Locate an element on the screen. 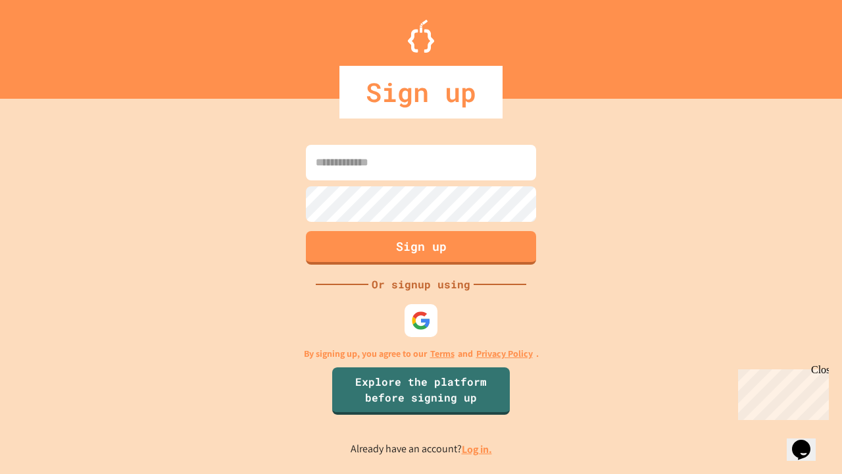  p: Already have an account? is located at coordinates (421, 449).